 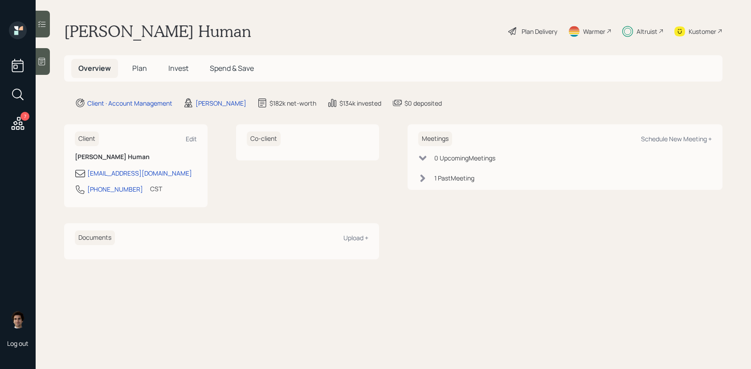 What do you see at coordinates (191, 138) in the screenshot?
I see `div: Edit` at bounding box center [191, 138].